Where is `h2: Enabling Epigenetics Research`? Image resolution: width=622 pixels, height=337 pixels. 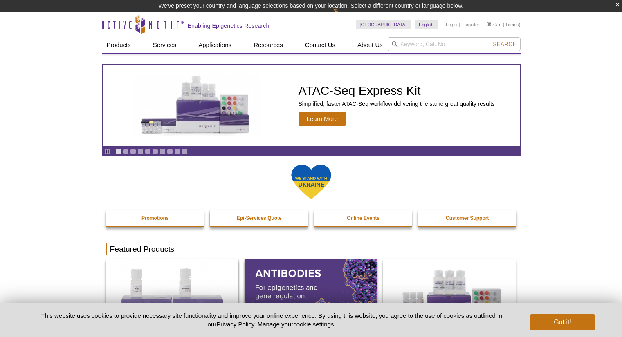
h2: Enabling Epigenetics Research is located at coordinates (229, 26).